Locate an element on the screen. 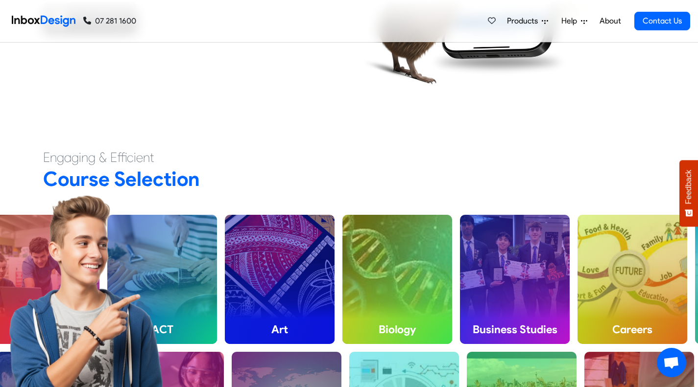  h4: Business Studies is located at coordinates (514, 329).